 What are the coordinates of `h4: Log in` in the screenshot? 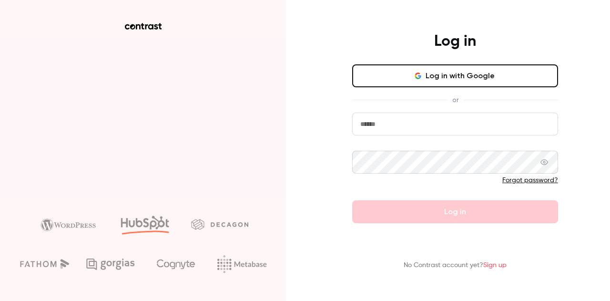 It's located at (455, 41).